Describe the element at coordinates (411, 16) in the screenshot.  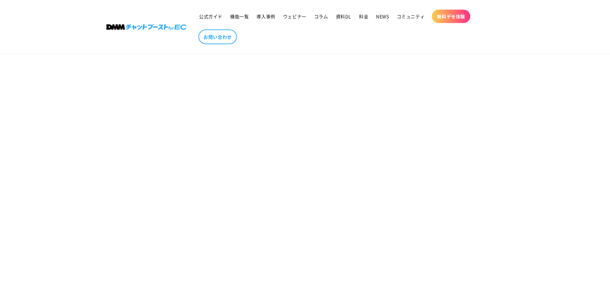
I see `a: コミュニティ` at that location.